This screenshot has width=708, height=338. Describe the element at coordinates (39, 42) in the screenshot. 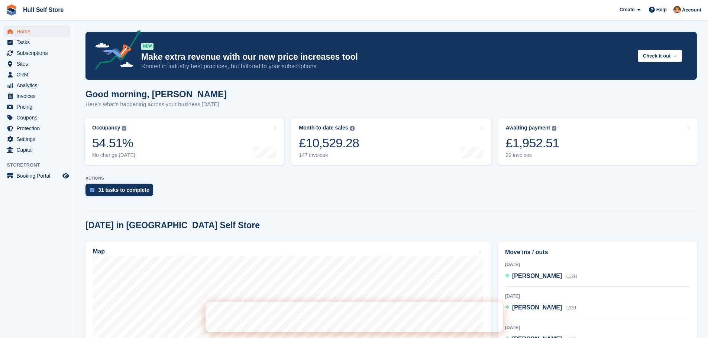

I see `span: Tasks` at that location.